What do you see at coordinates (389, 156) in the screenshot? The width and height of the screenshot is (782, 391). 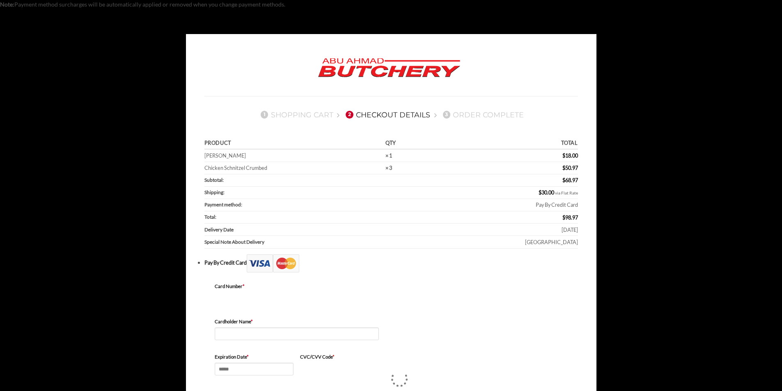 I see `strong: × 1` at bounding box center [389, 156].